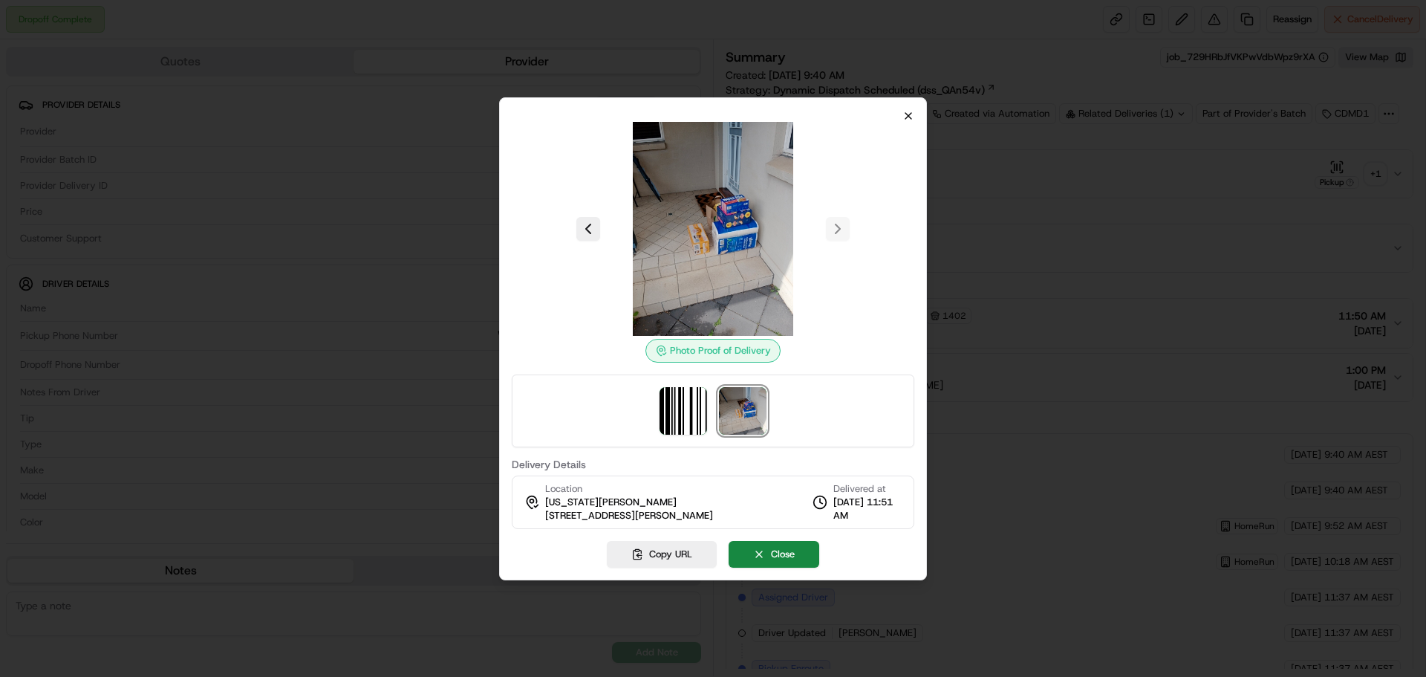 The width and height of the screenshot is (1426, 677). I want to click on button: photo_proof_of_delivery image, so click(743, 411).